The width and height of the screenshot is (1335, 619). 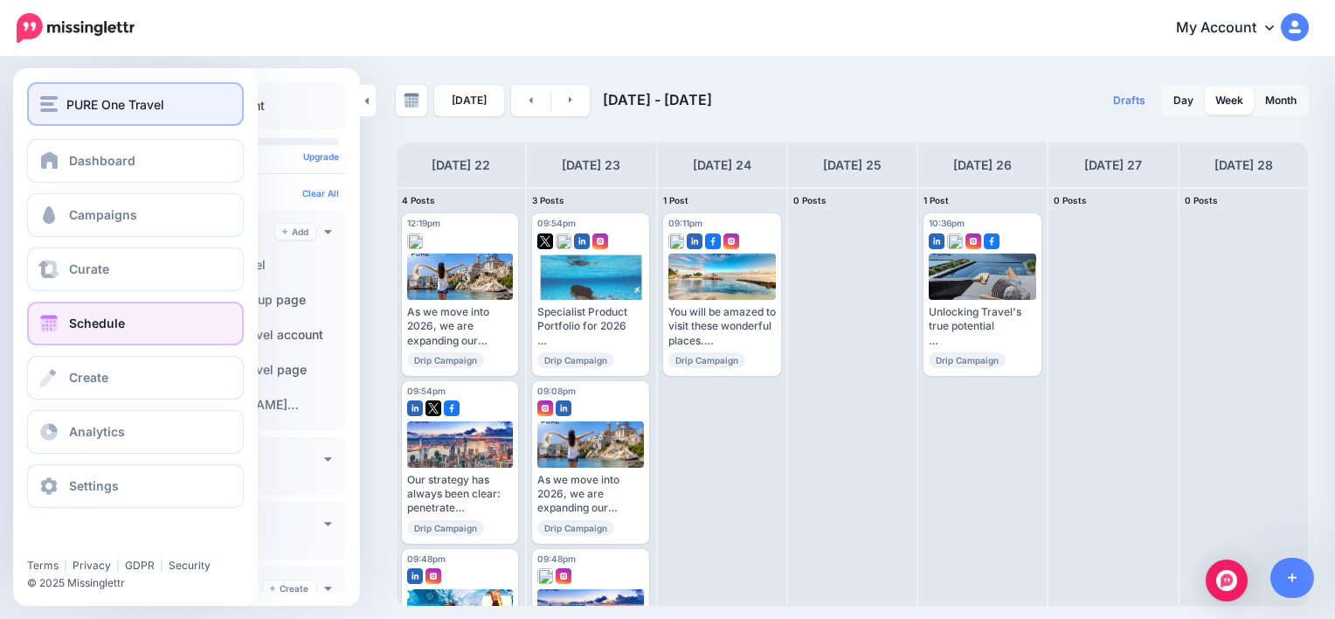 I want to click on li: © 2025 Missinglettr, so click(x=141, y=583).